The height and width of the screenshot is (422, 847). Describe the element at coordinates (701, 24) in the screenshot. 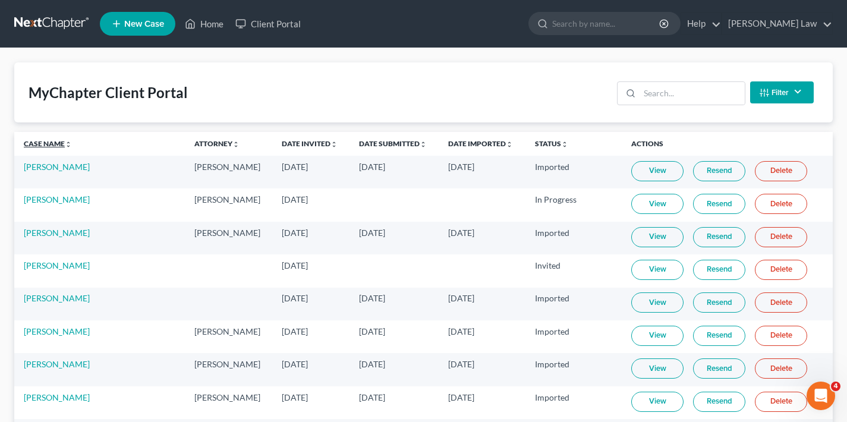

I see `a: Help` at that location.